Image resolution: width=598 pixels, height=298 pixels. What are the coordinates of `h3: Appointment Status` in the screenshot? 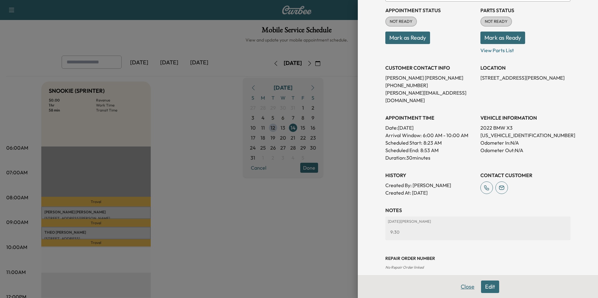 It's located at (430, 10).